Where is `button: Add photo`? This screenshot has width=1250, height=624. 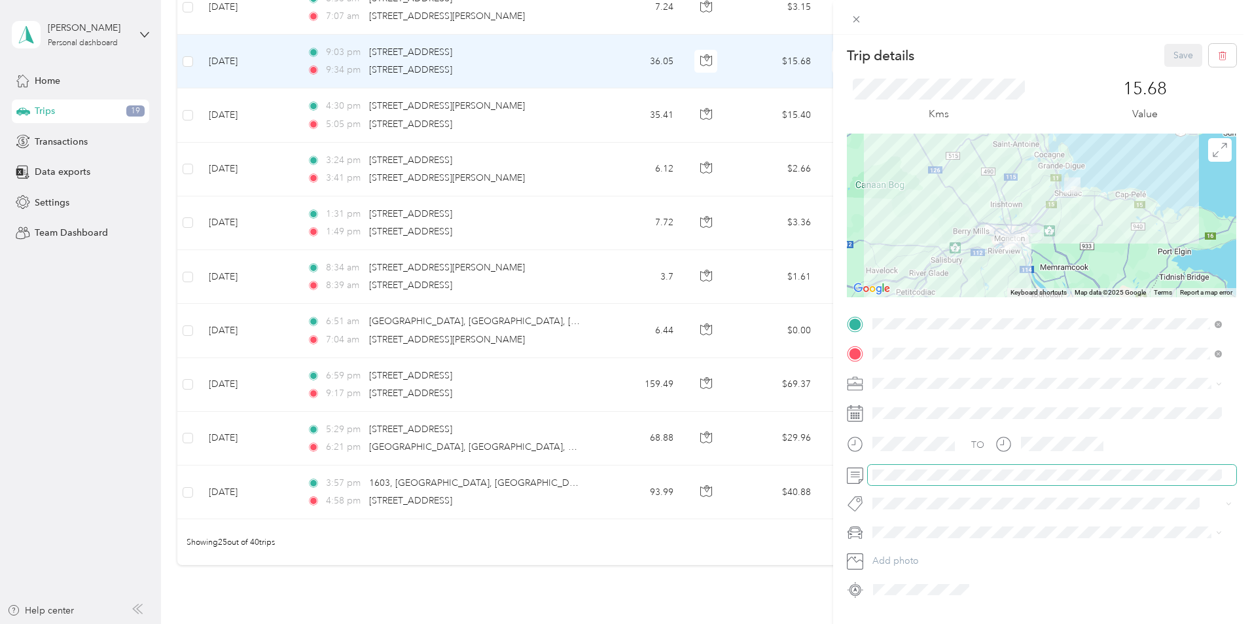
button: Add photo is located at coordinates (1052, 561).